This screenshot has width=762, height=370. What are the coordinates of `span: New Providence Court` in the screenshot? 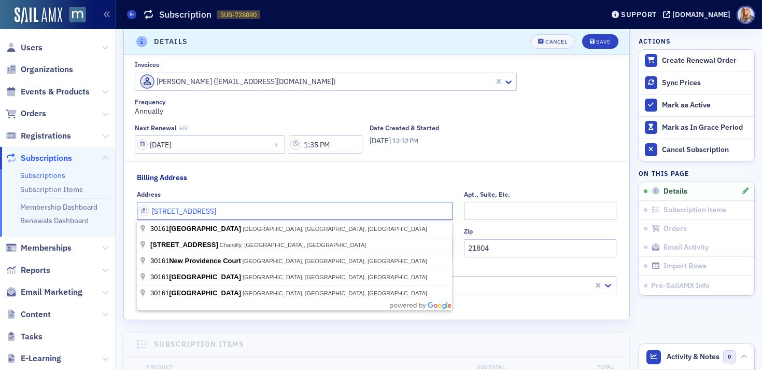 It's located at (205, 260).